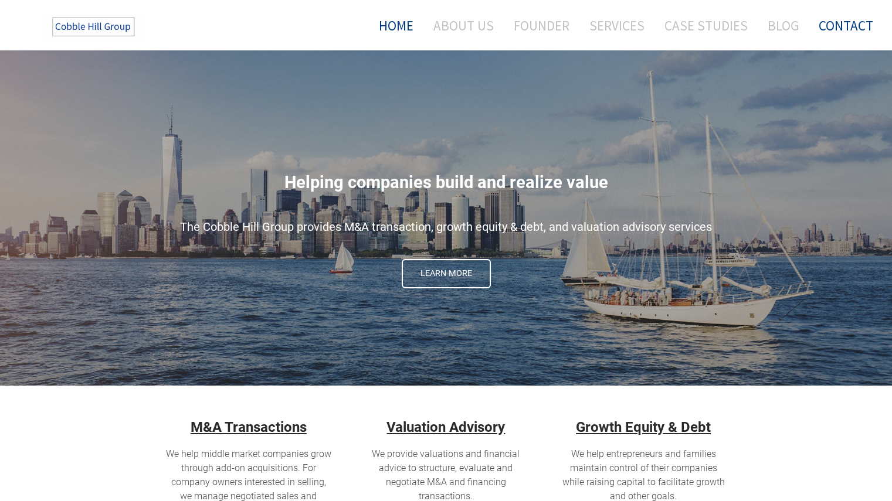  I want to click on a: Founder, so click(541, 25).